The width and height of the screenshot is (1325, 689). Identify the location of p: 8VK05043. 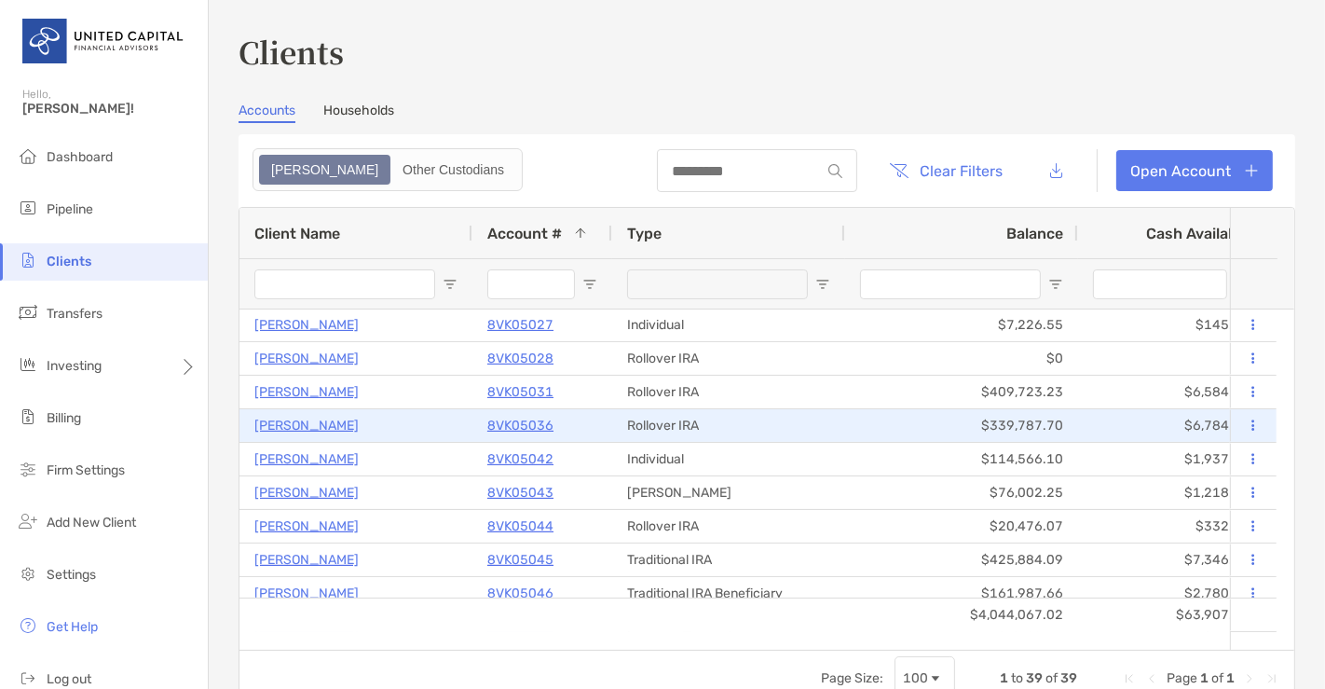
(520, 492).